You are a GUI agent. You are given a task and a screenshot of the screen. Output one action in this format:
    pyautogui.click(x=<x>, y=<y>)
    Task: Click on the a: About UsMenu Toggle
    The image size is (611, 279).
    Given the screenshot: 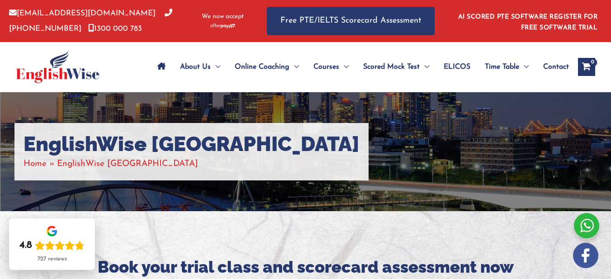 What is the action you would take?
    pyautogui.click(x=200, y=67)
    